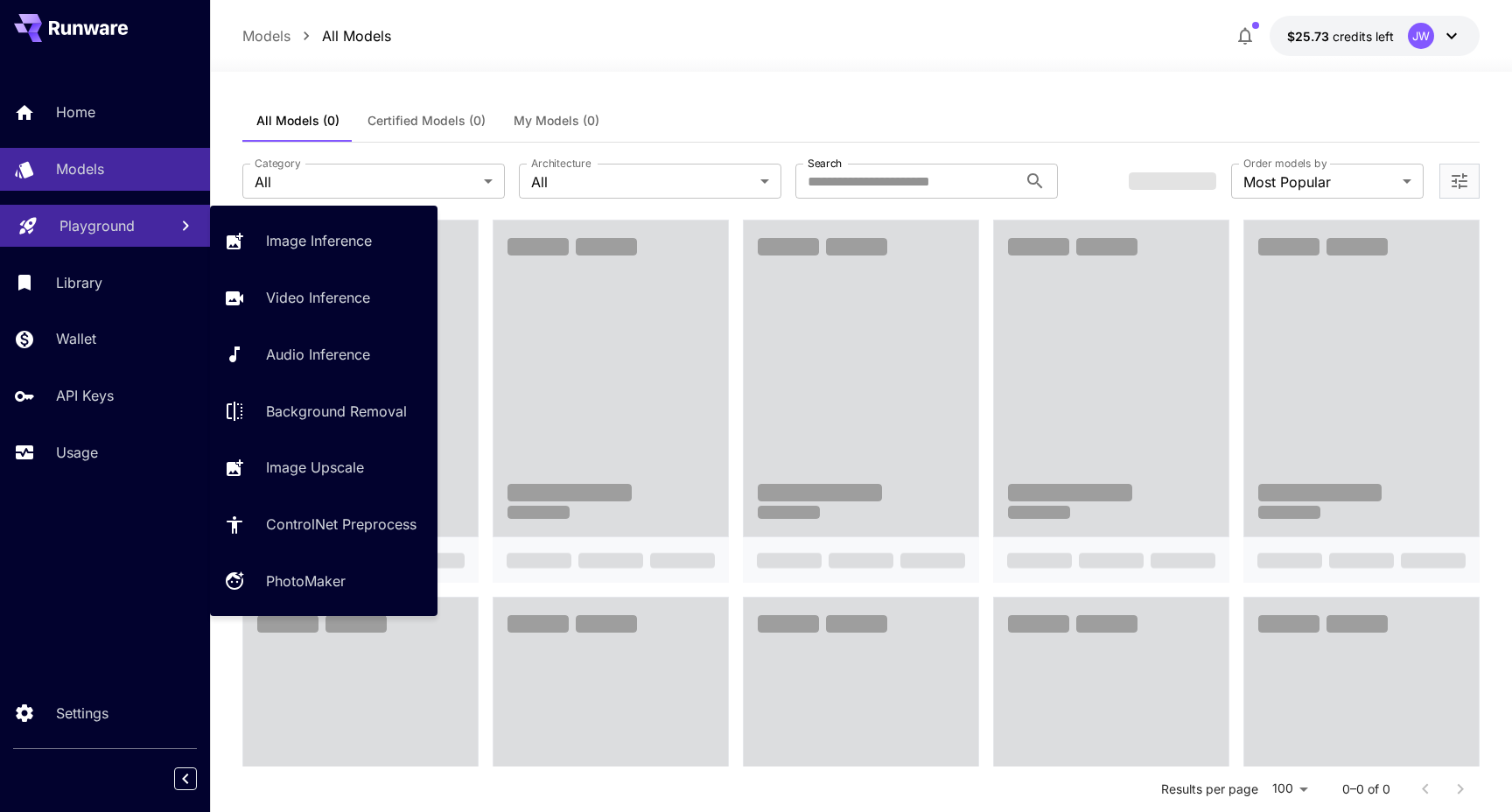 This screenshot has height=812, width=1512. Describe the element at coordinates (1363, 36) in the screenshot. I see `span: credits left` at that location.